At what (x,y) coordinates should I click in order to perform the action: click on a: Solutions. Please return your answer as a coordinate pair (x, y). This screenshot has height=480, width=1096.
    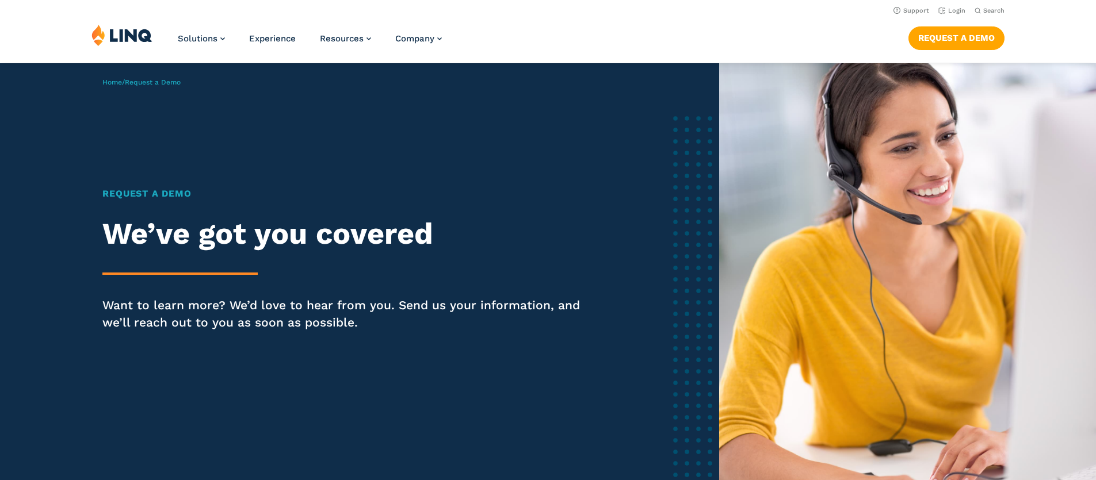
    Looking at the image, I should click on (201, 39).